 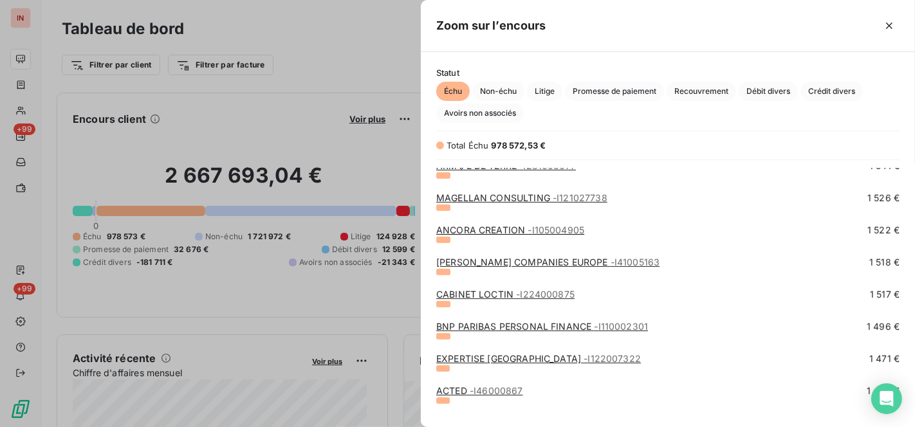 I want to click on span: Total Échu, so click(x=468, y=145).